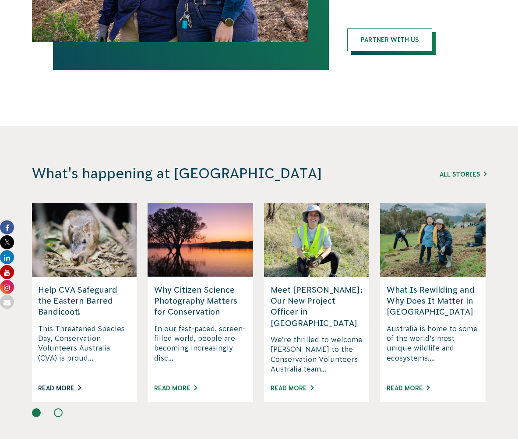 This screenshot has width=518, height=439. Describe the element at coordinates (200, 349) in the screenshot. I see `p: In our fast-paced, screen-filled world, people are becoming increasingly disc...` at that location.